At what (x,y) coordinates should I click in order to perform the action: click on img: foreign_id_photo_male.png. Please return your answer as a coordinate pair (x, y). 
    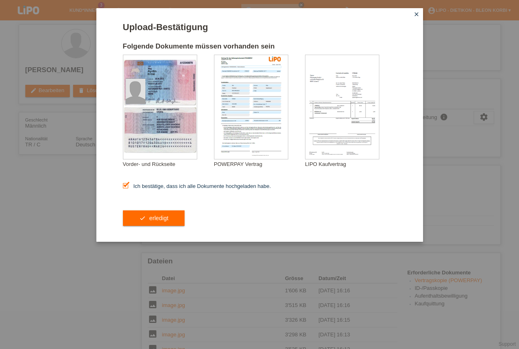
    Looking at the image, I should click on (135, 91).